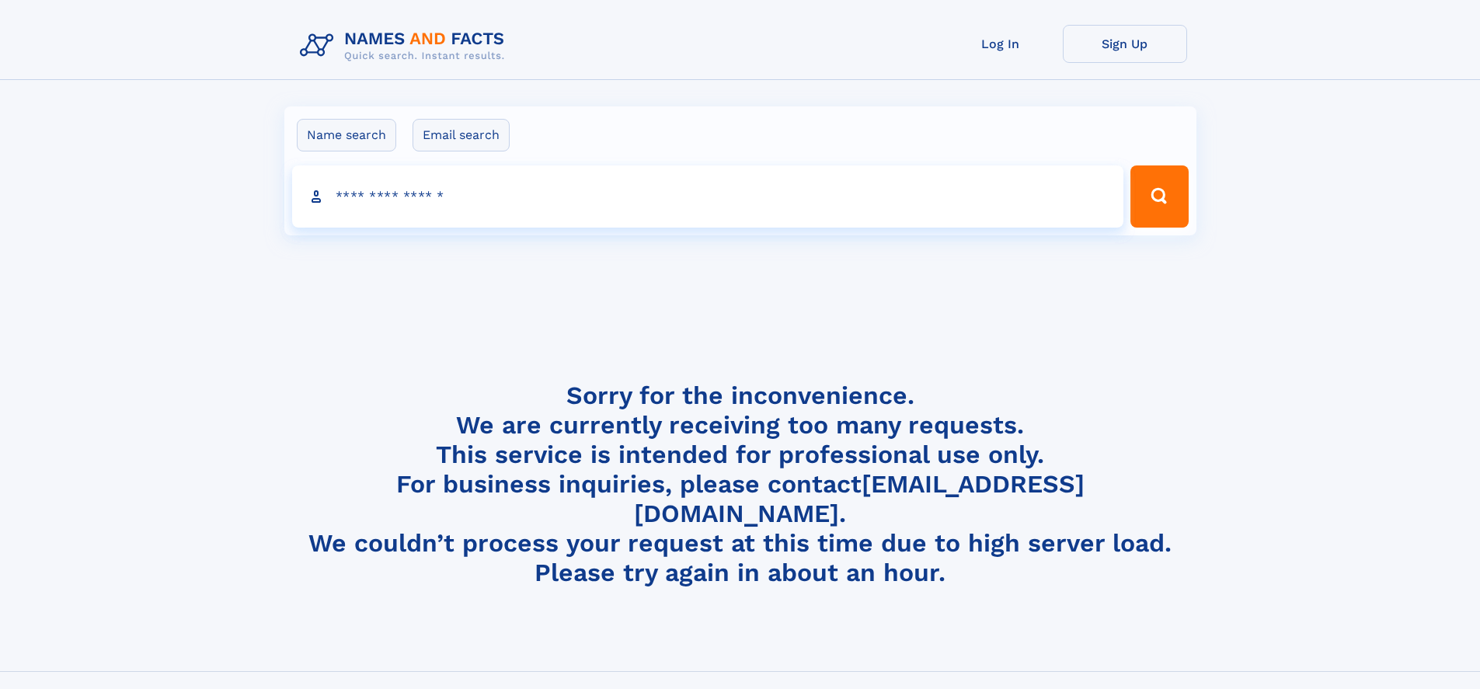 Image resolution: width=1480 pixels, height=689 pixels. Describe the element at coordinates (740, 484) in the screenshot. I see `h4: Sorry for the inconvenience. We are currently receiving too many requests. This service is intend...` at that location.